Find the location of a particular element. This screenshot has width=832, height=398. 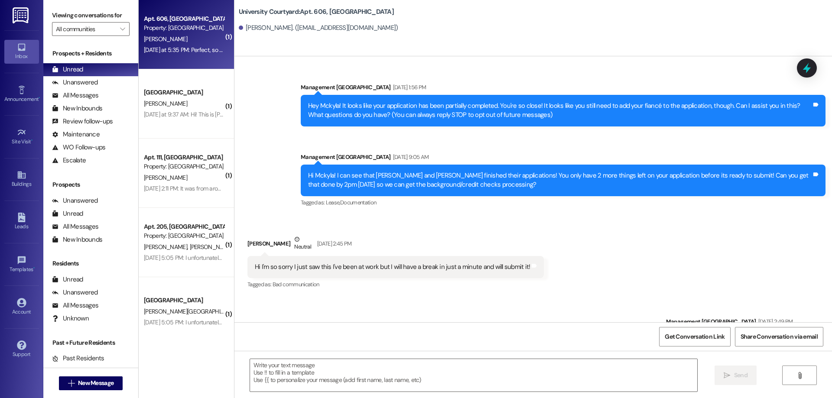

button: New Message is located at coordinates (91, 384).